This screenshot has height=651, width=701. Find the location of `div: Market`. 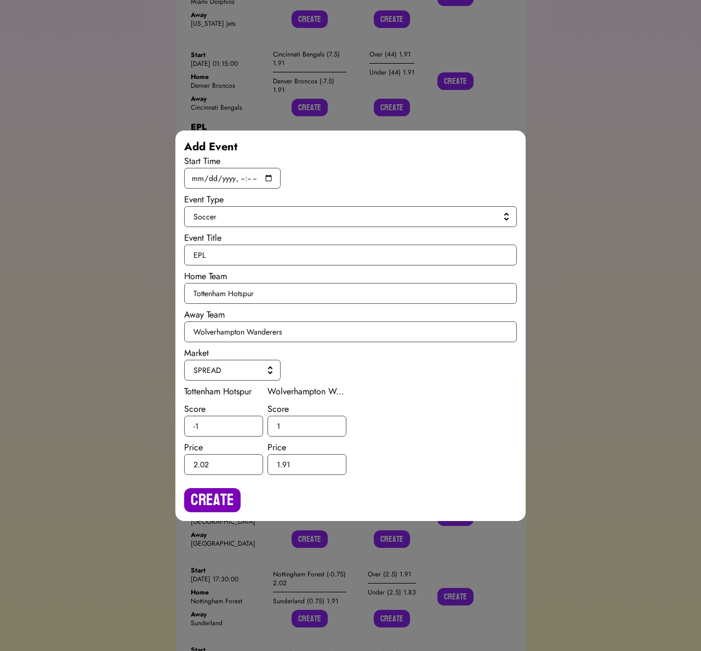

div: Market is located at coordinates (351, 353).